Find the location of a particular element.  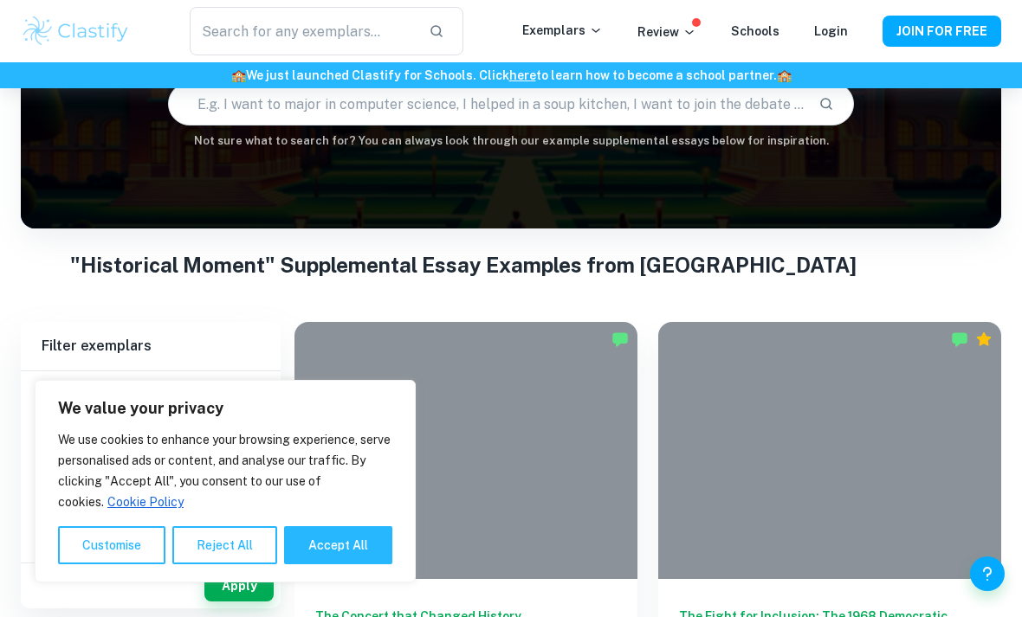

h6: Not sure what to search for? You can always look through our example supplemental essays below fo... is located at coordinates (511, 141).